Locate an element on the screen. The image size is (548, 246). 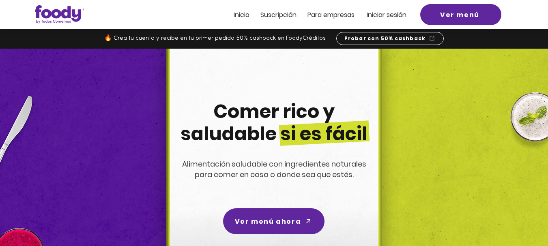
span: Suscripción is located at coordinates (278, 15).